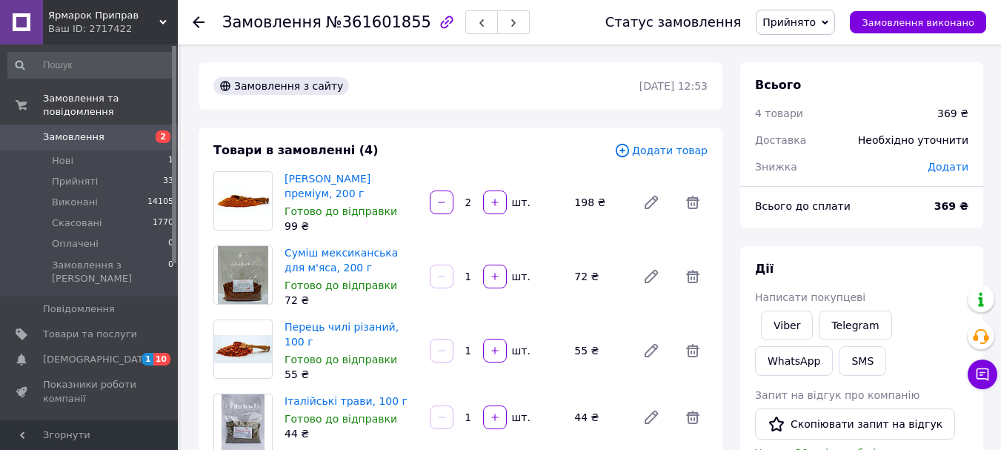  What do you see at coordinates (75, 181) in the screenshot?
I see `span: Прийняті` at bounding box center [75, 181].